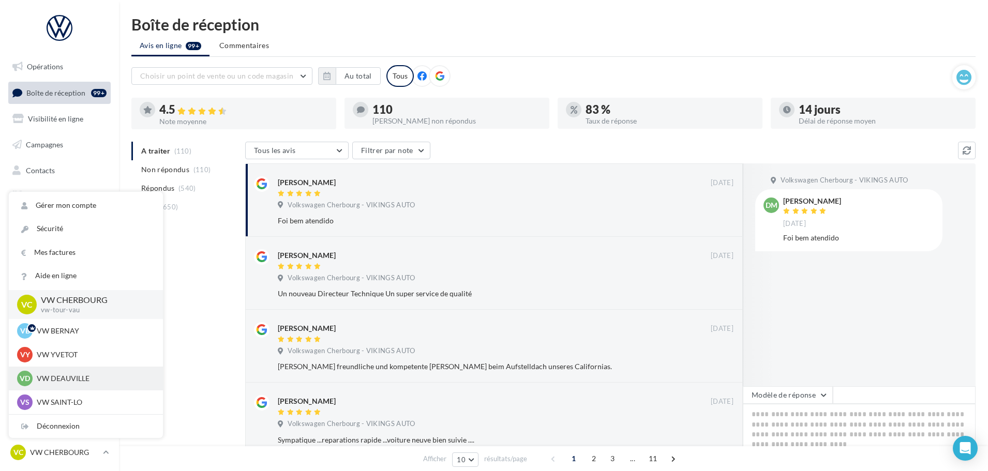  I want to click on span: Opérations, so click(45, 66).